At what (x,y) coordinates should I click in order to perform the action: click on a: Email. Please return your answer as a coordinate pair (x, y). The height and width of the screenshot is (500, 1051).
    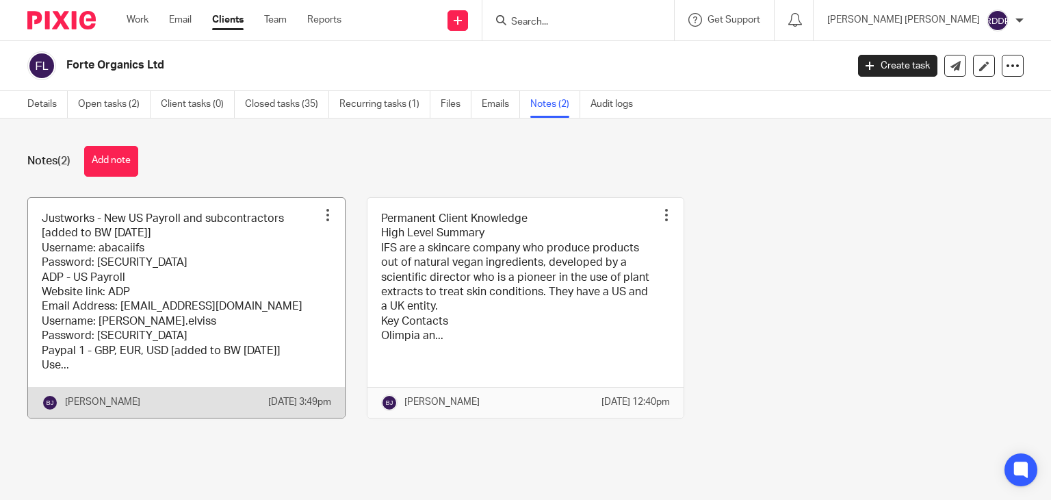
    Looking at the image, I should click on (180, 20).